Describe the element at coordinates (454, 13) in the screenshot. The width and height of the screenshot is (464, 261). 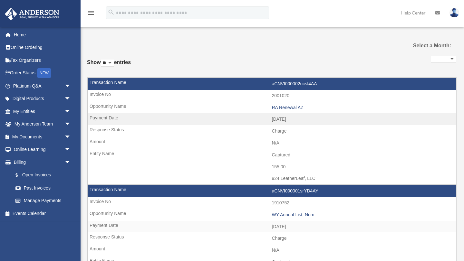
I see `img: User Pic` at that location.